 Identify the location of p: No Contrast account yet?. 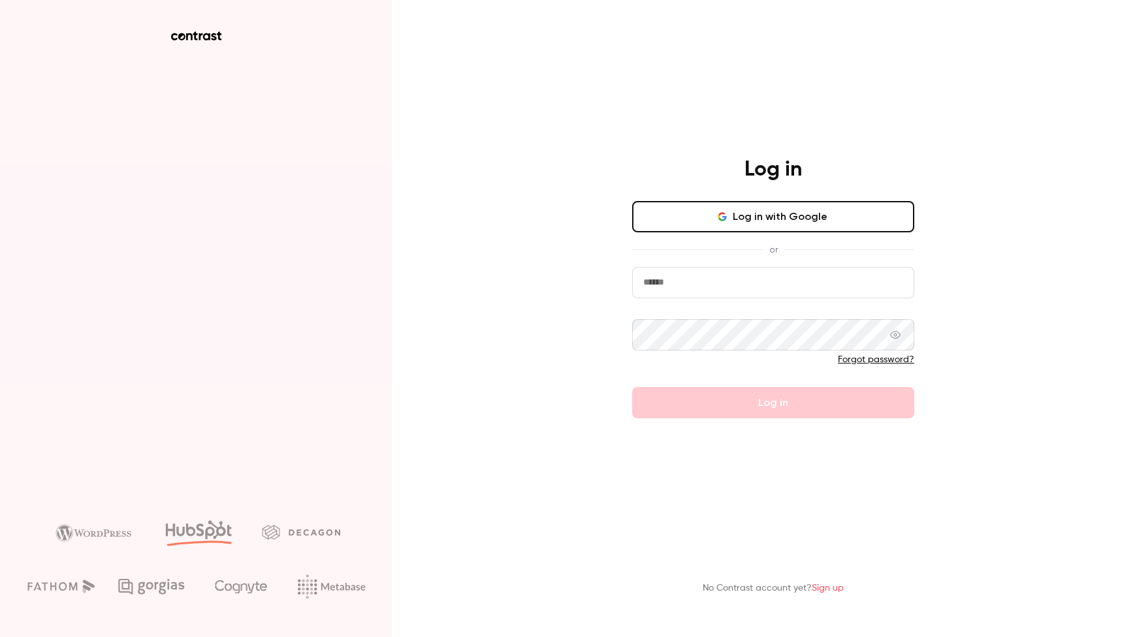
(773, 588).